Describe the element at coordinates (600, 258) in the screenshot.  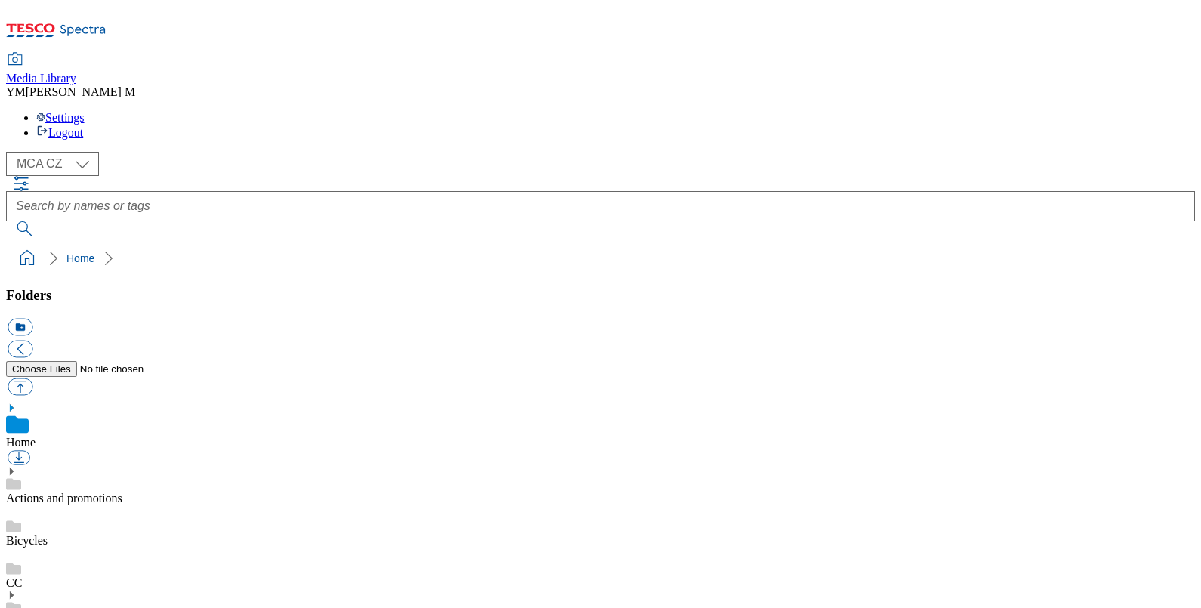
I see `nav: breadcrumb` at that location.